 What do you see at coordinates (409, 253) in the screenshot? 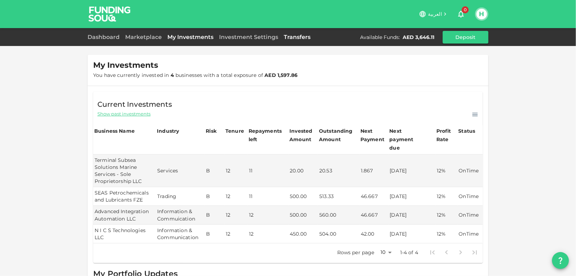
I see `p: 1-4 of 4` at bounding box center [409, 253].